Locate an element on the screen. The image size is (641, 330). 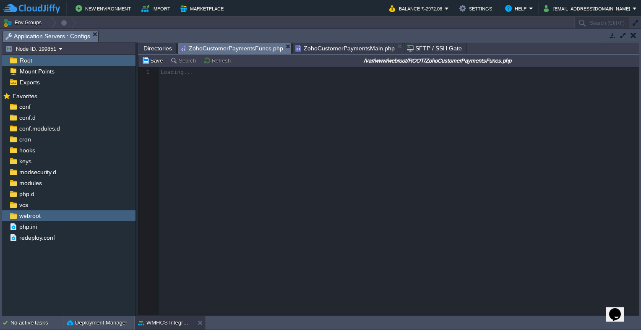
a: conf is located at coordinates (25, 107).